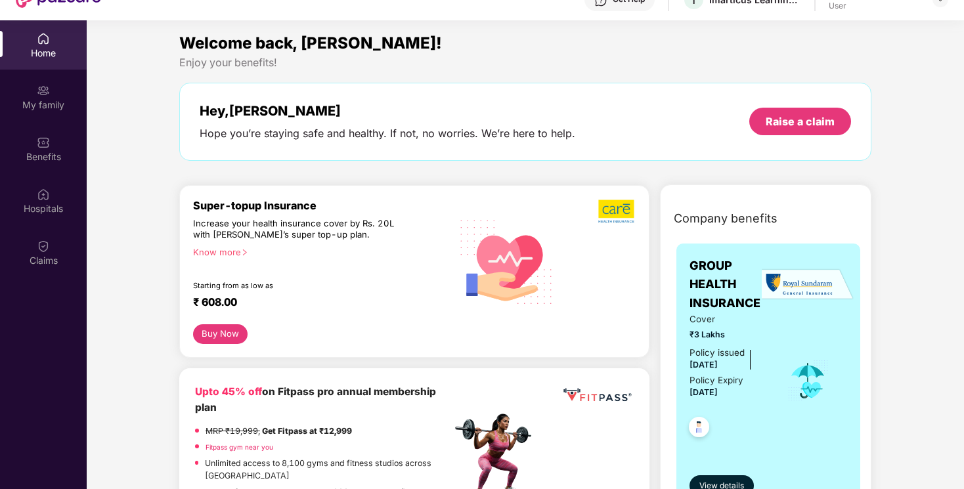 This screenshot has height=489, width=964. Describe the element at coordinates (315, 303) in the screenshot. I see `div: ₹ 608.00` at that location.